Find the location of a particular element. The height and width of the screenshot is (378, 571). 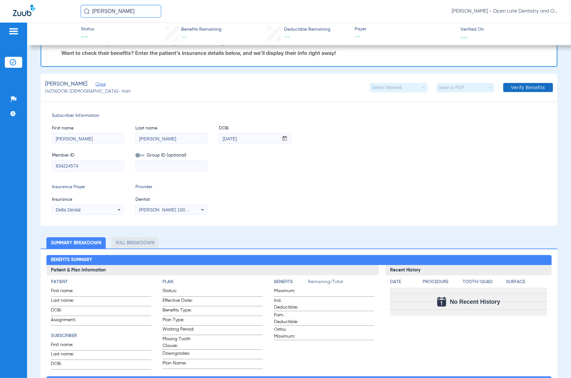

div: Chat Widget is located at coordinates (555, 362).